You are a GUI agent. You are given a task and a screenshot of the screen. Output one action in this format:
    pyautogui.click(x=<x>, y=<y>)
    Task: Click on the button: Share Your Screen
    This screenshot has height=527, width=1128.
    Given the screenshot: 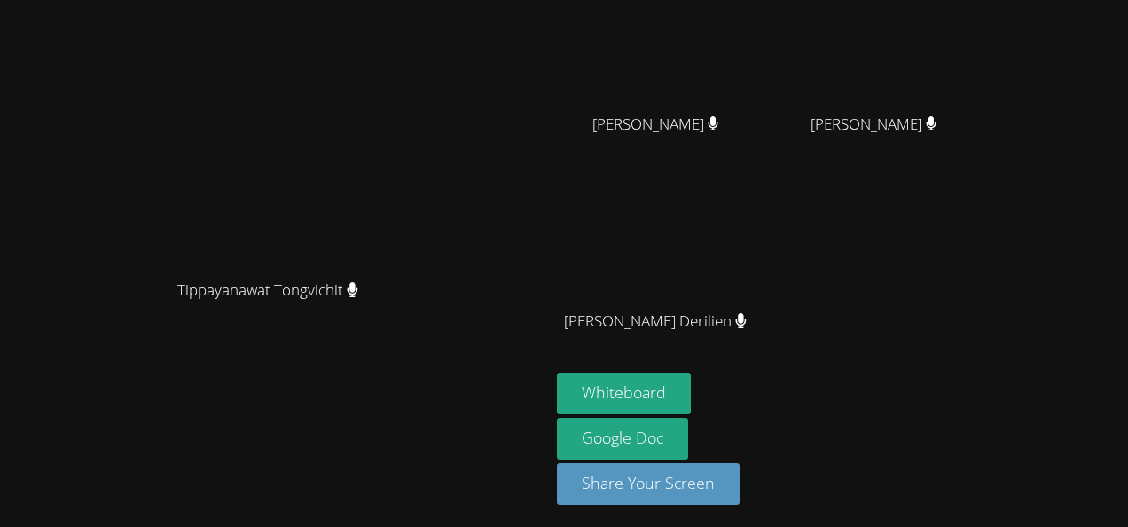 What is the action you would take?
    pyautogui.click(x=648, y=483)
    